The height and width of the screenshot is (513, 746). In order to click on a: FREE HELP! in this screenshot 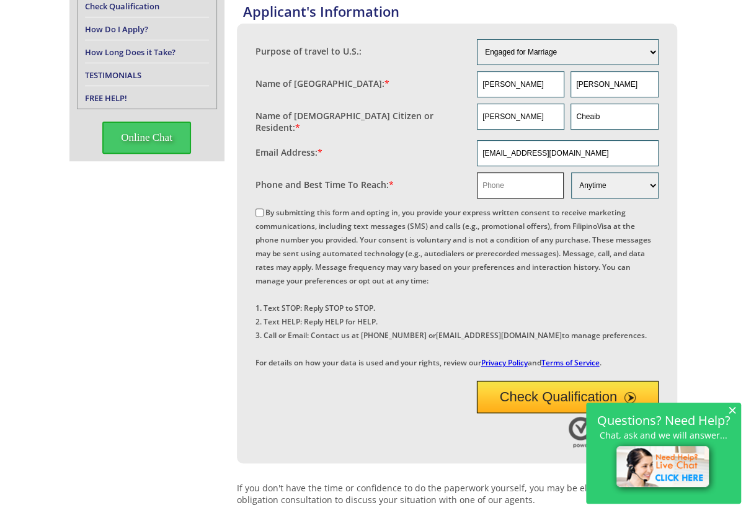, I will do `click(106, 98)`.